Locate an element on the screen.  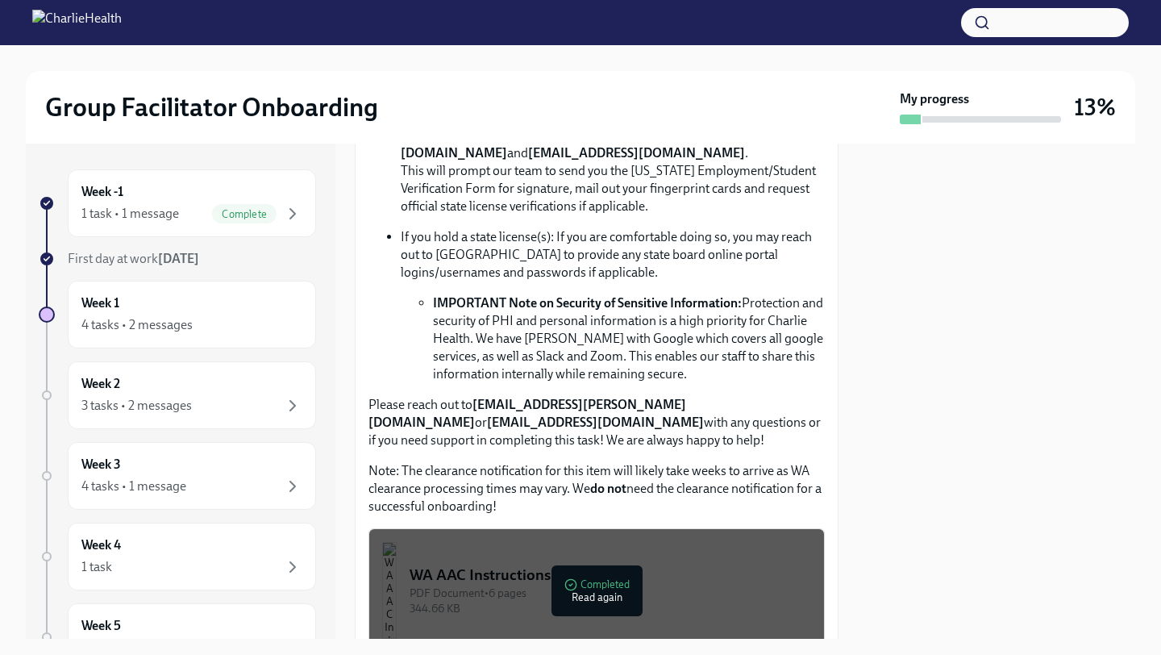
img: CharlieHealth is located at coordinates (77, 23).